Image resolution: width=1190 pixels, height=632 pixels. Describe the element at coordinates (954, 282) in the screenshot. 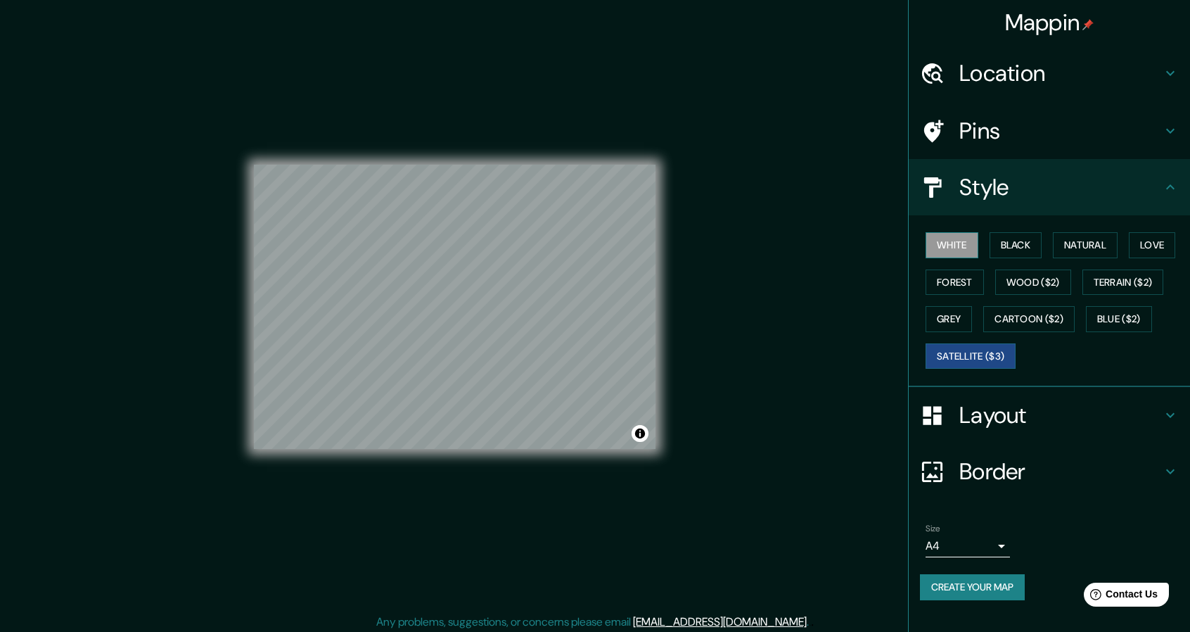

I see `button: Forest` at that location.